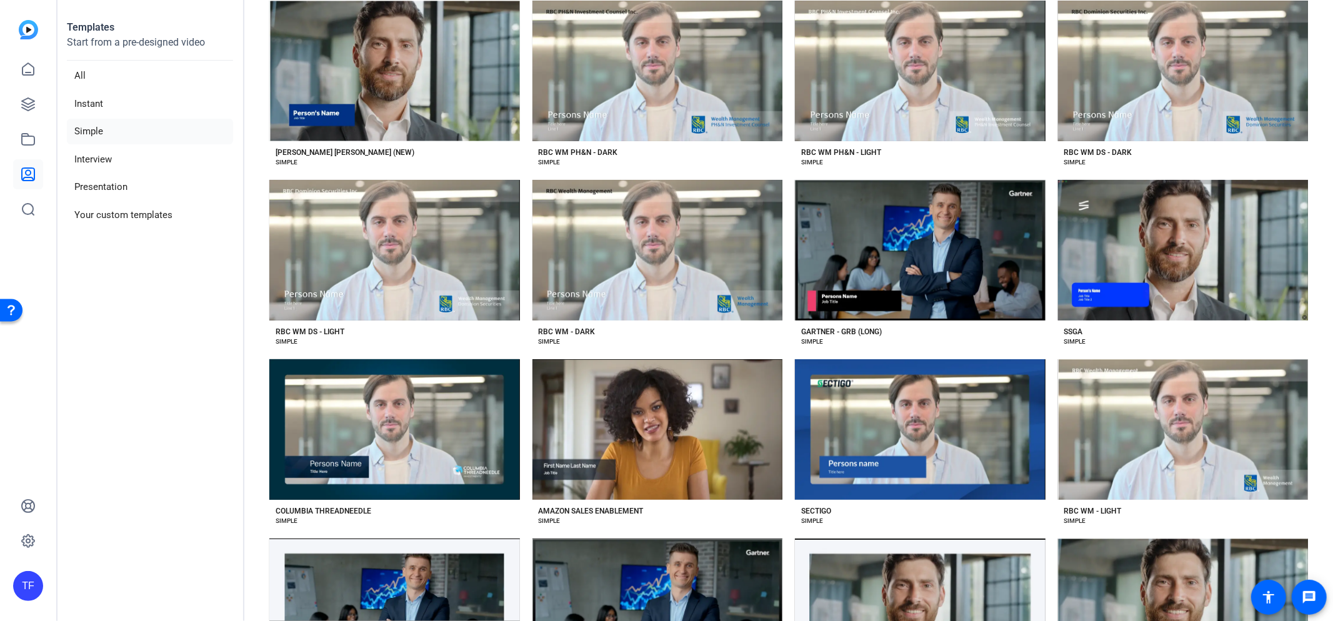 Image resolution: width=1333 pixels, height=621 pixels. What do you see at coordinates (1093, 511) in the screenshot?
I see `div: RBC WM - LIGHT` at bounding box center [1093, 511].